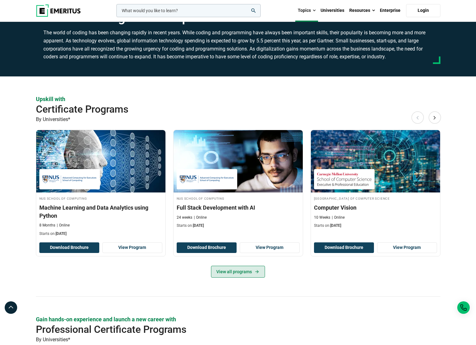 Image resolution: width=476 pixels, height=345 pixels. I want to click on h3: Full Stack Development with AI, so click(238, 208).